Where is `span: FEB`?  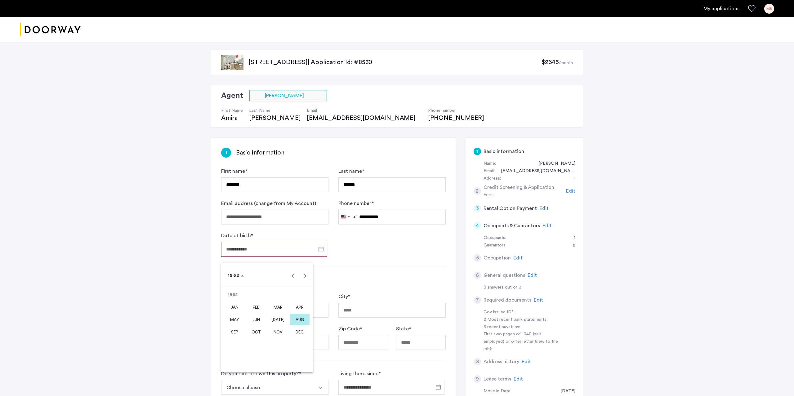
span: FEB is located at coordinates (256, 307).